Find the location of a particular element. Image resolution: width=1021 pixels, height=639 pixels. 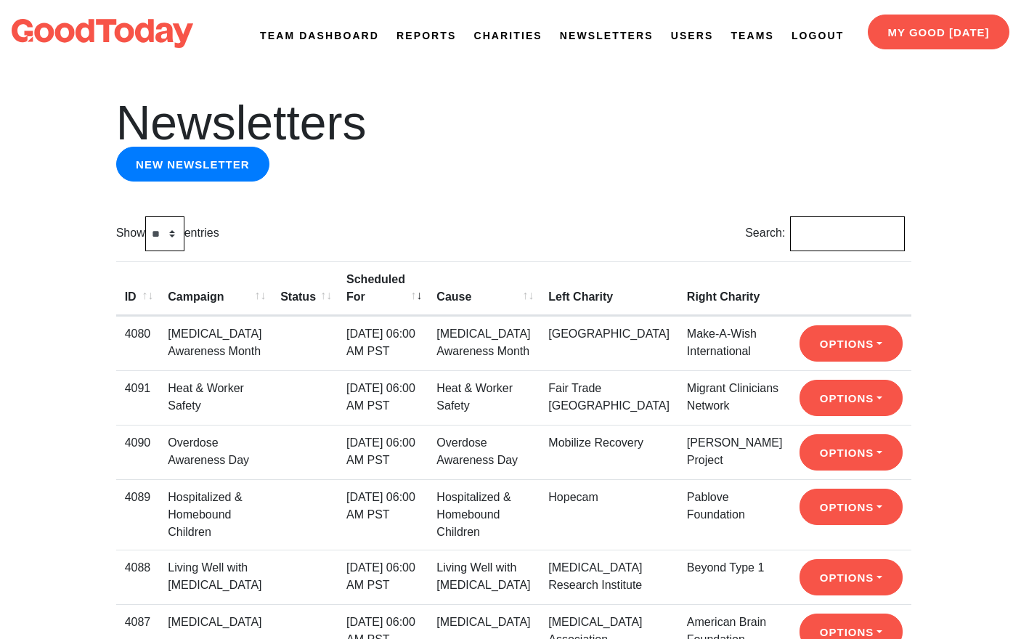

a: Hopecam is located at coordinates (573, 497).